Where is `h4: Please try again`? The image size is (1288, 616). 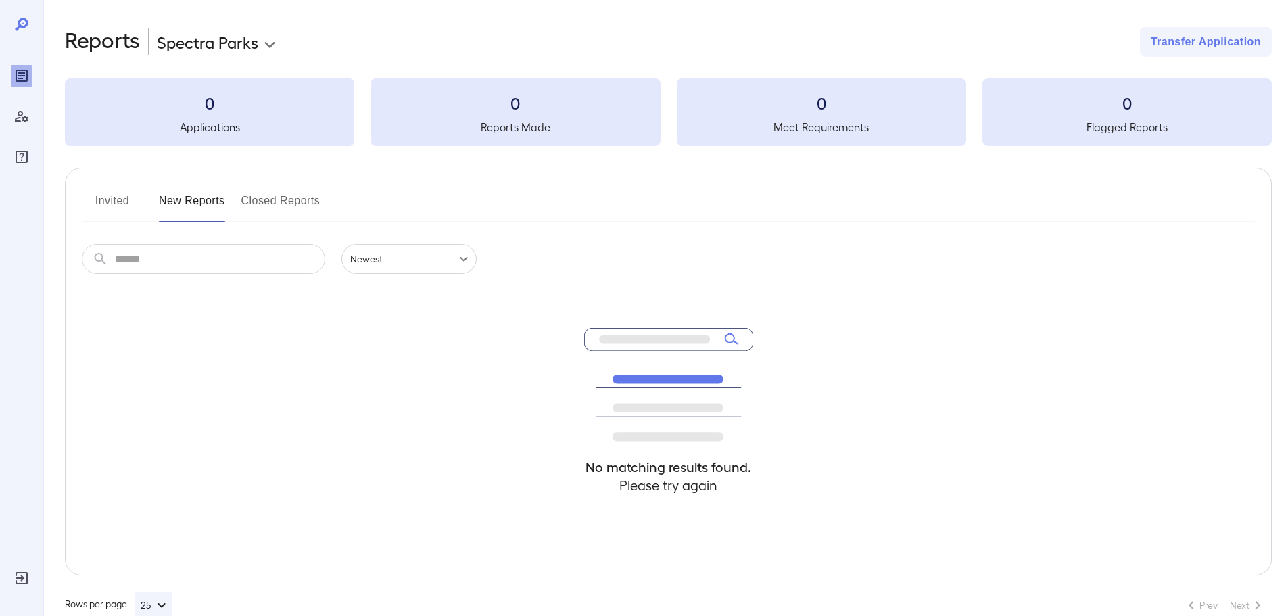 h4: Please try again is located at coordinates (669, 485).